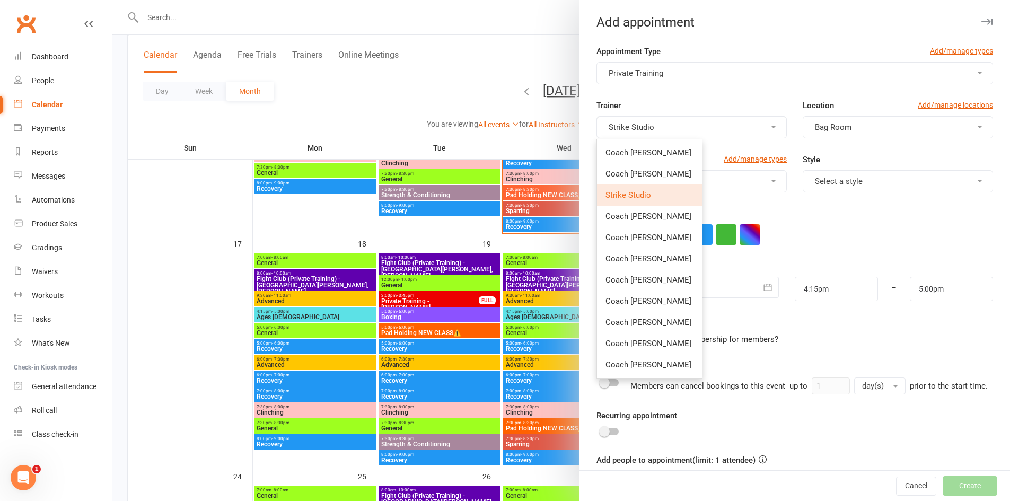 This screenshot has height=501, width=1010. Describe the element at coordinates (63, 104) in the screenshot. I see `a: Calendar` at that location.